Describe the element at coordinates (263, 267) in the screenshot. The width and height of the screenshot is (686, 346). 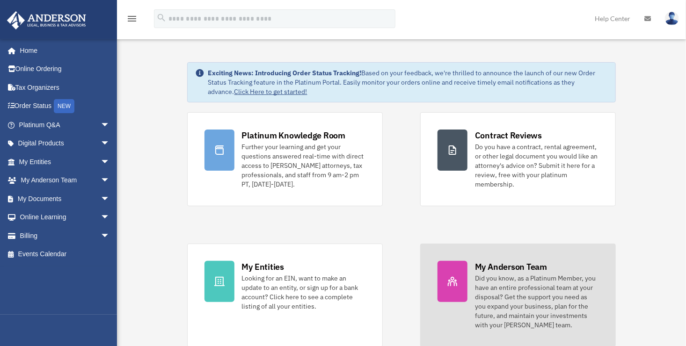
I see `div: My Entities` at that location.